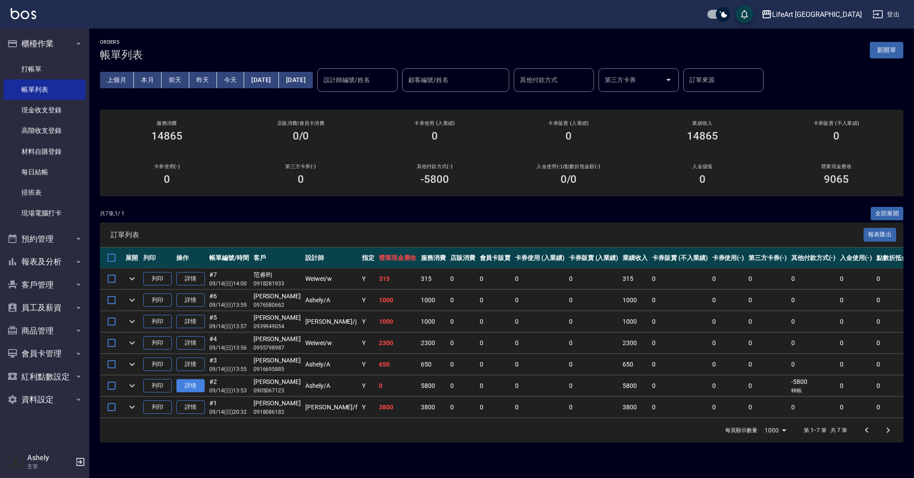 This screenshot has width=914, height=478. I want to click on h3: 帳單列表, so click(121, 55).